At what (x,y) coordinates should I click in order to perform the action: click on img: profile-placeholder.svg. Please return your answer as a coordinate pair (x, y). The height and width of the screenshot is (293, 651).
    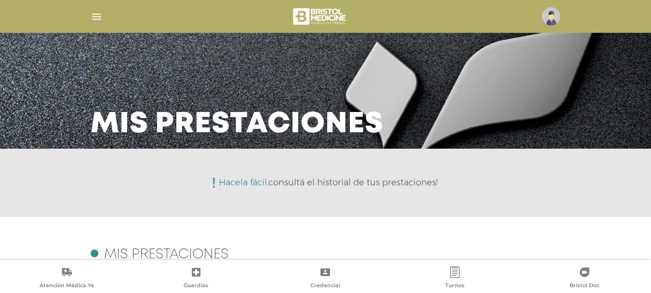
    Looking at the image, I should click on (551, 16).